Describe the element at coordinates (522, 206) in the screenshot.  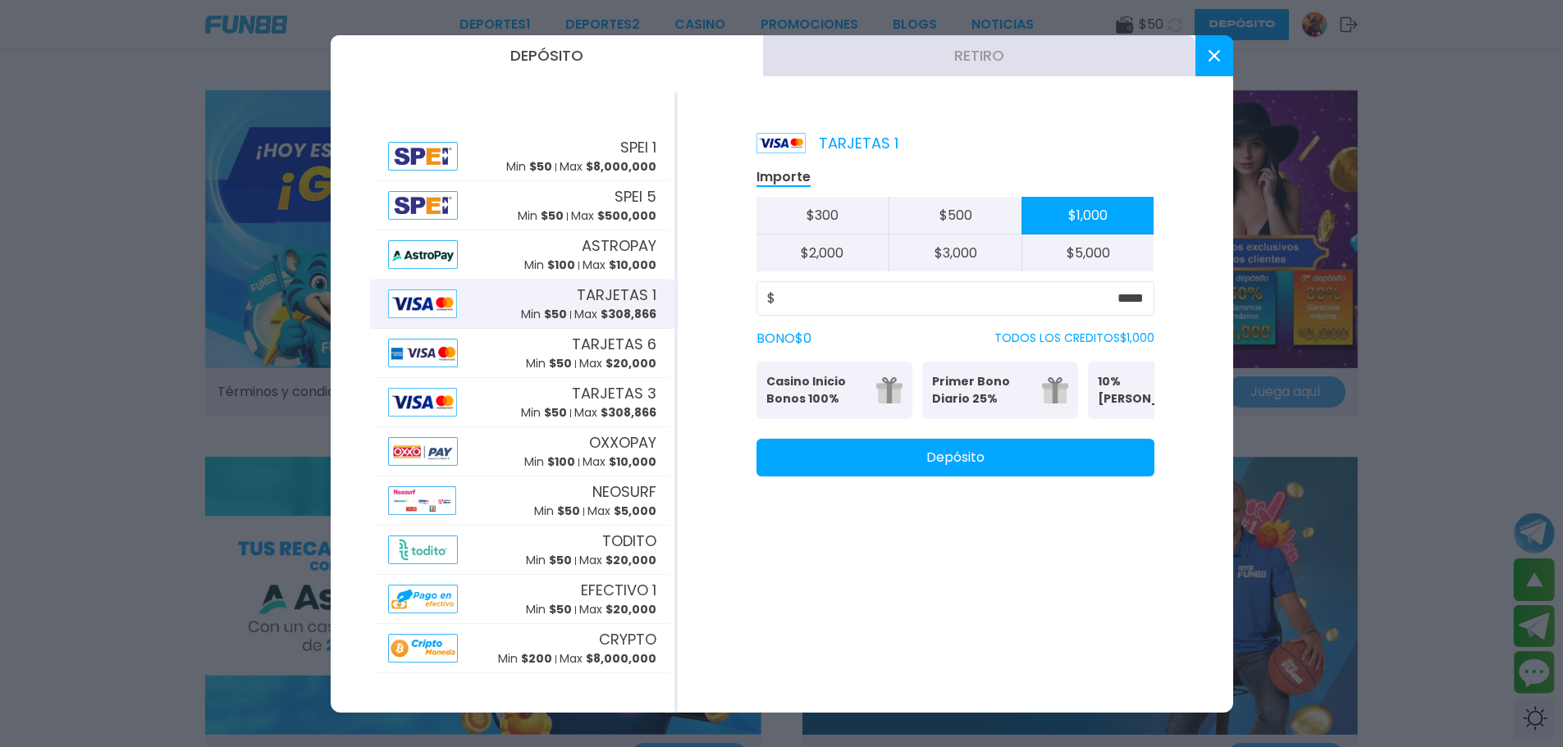
I see `button: AlipaySPEI 5Min $50Max $500,000` at that location.